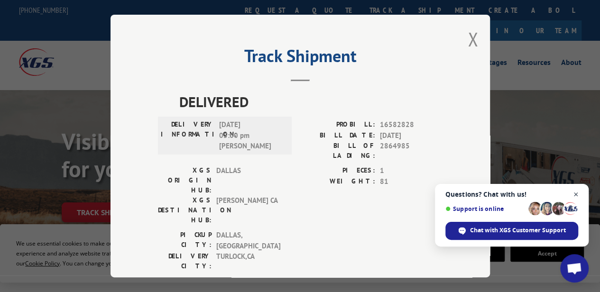 This screenshot has width=600, height=292. I want to click on label: PROBILL:, so click(338, 125).